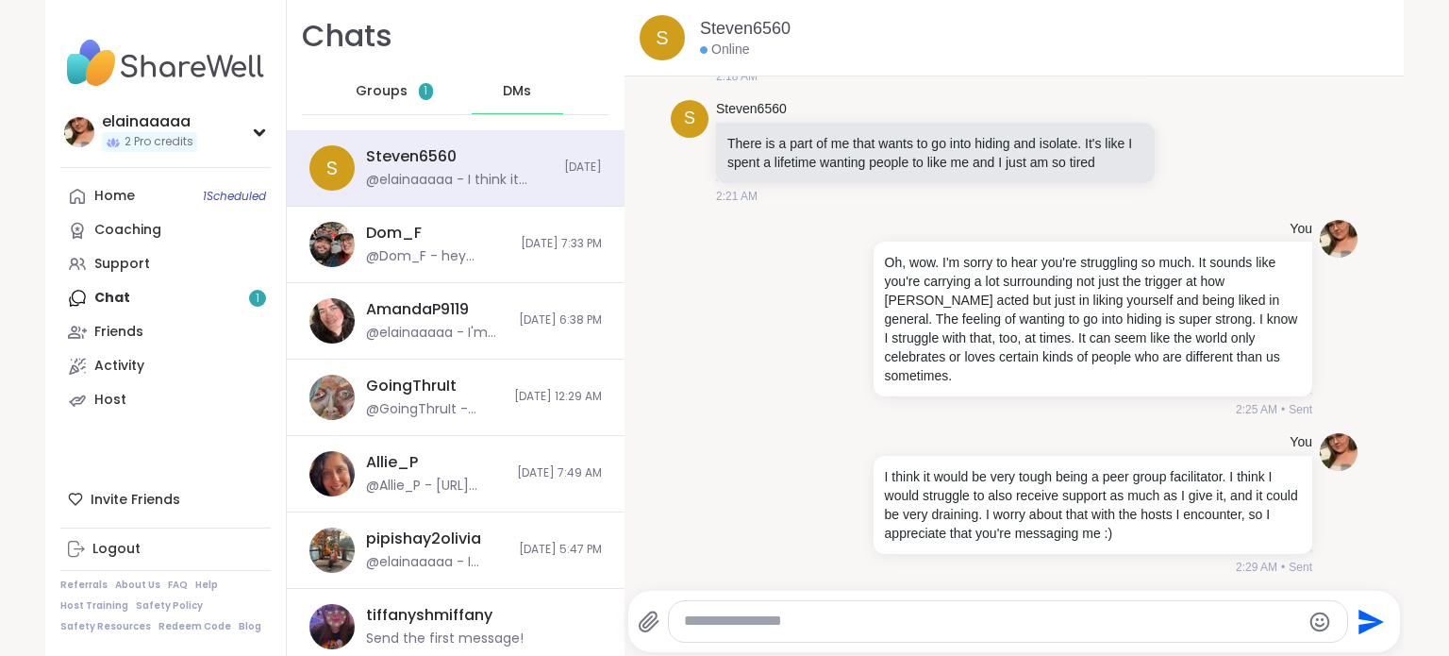 The height and width of the screenshot is (656, 1449). What do you see at coordinates (165, 230) in the screenshot?
I see `a: Coaching` at bounding box center [165, 230].